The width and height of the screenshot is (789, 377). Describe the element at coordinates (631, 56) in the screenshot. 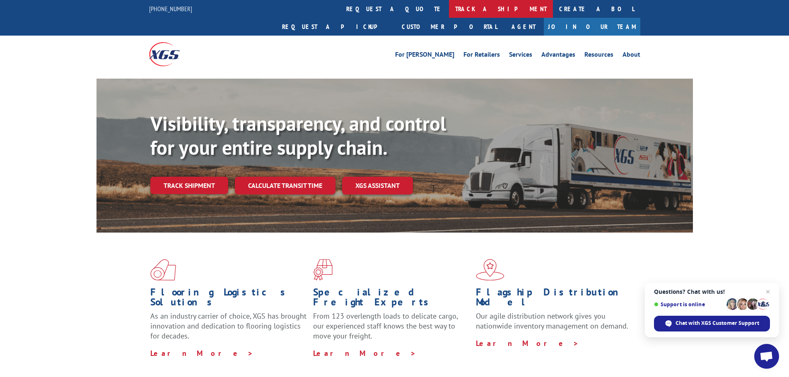

I see `a: About` at that location.